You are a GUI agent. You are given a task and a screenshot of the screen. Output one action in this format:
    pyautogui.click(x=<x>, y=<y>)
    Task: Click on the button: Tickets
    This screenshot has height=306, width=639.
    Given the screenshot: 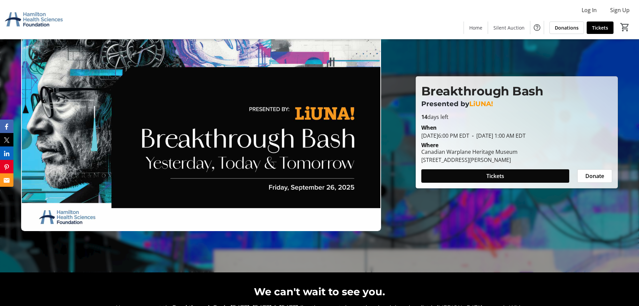 What is the action you would take?
    pyautogui.click(x=495, y=176)
    